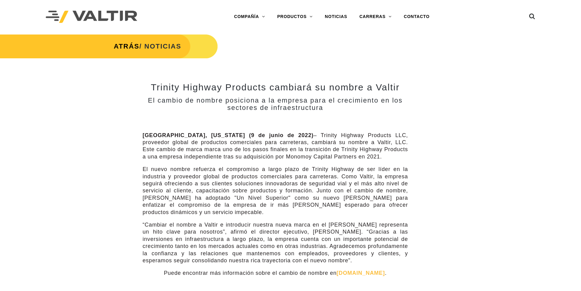 The image size is (581, 291). What do you see at coordinates (92, 17) in the screenshot?
I see `img: Valtir` at bounding box center [92, 17].